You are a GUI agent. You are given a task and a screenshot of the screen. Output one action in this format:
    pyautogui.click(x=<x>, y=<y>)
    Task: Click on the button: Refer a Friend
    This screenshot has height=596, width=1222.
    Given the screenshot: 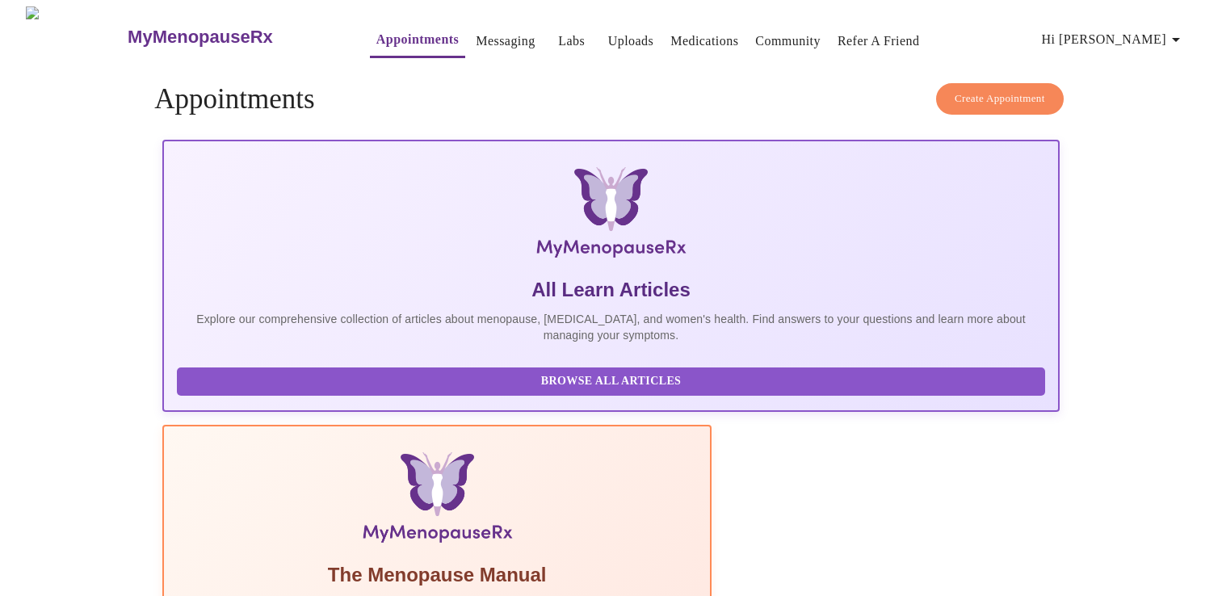 What is the action you would take?
    pyautogui.click(x=879, y=41)
    